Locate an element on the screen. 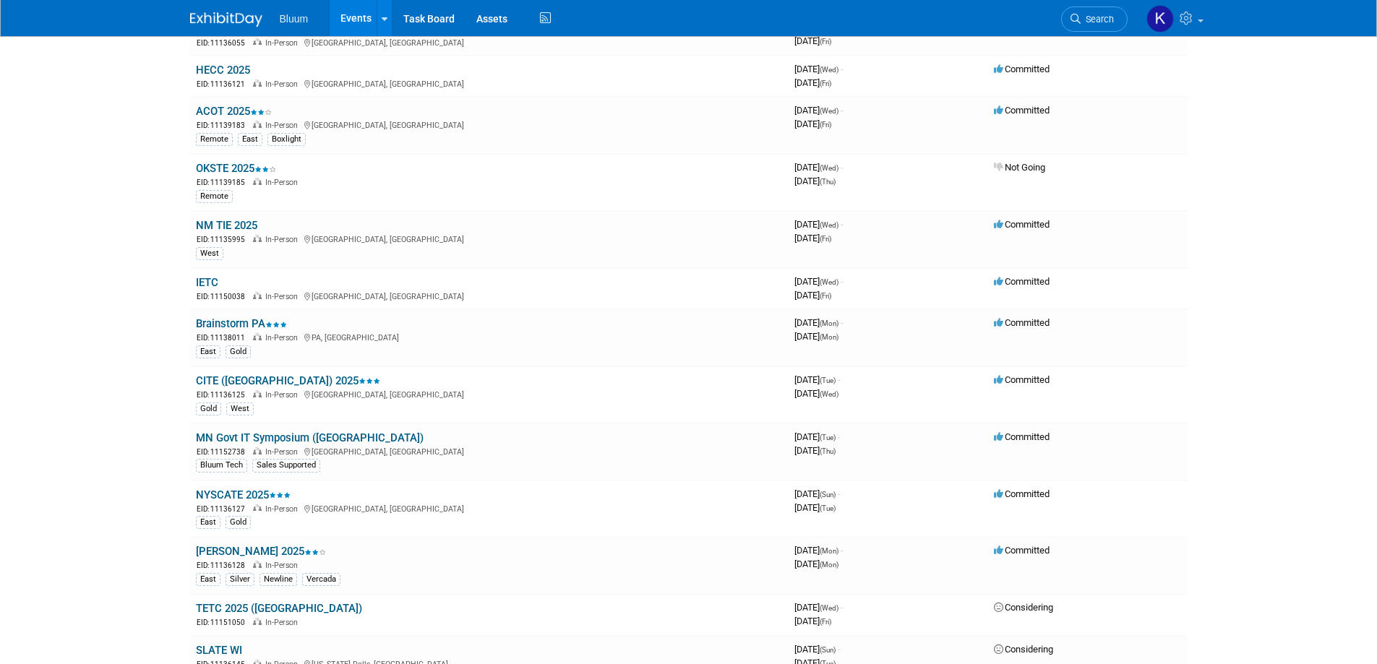 The height and width of the screenshot is (664, 1377). span: (Thu) is located at coordinates (828, 451).